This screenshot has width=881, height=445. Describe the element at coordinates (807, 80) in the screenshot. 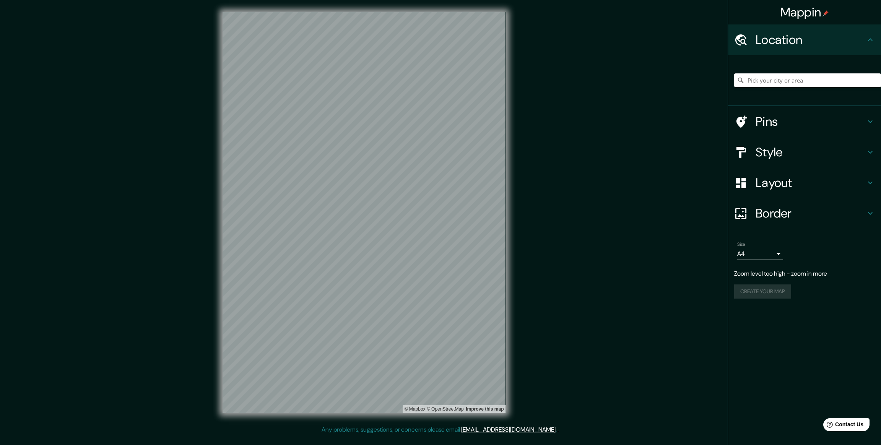

I see `input: Pick your city or area` at that location.